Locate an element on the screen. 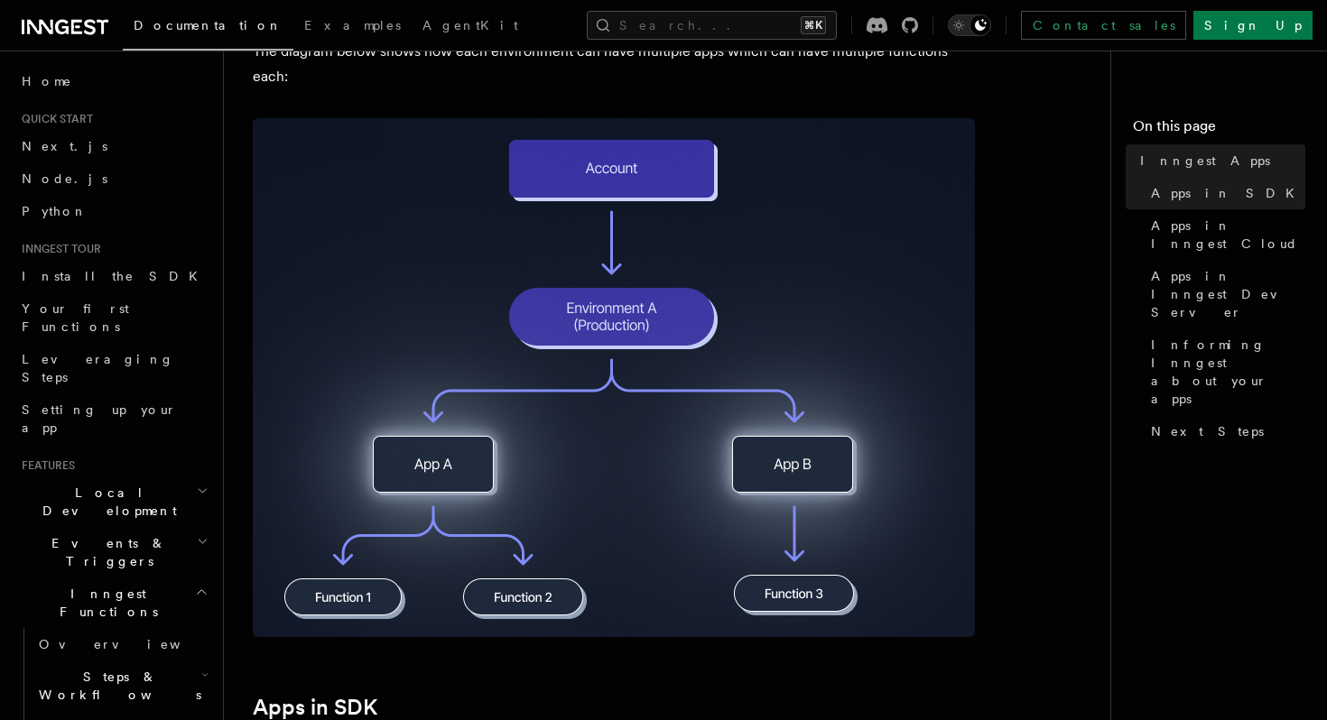 The height and width of the screenshot is (720, 1327). span: Examples is located at coordinates (352, 25).